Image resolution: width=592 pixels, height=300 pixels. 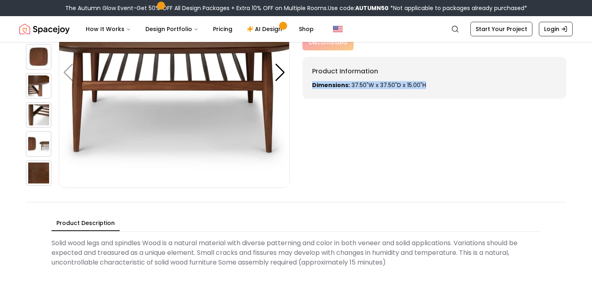 What do you see at coordinates (172, 29) in the screenshot?
I see `button: Design Portfolio` at bounding box center [172, 29].